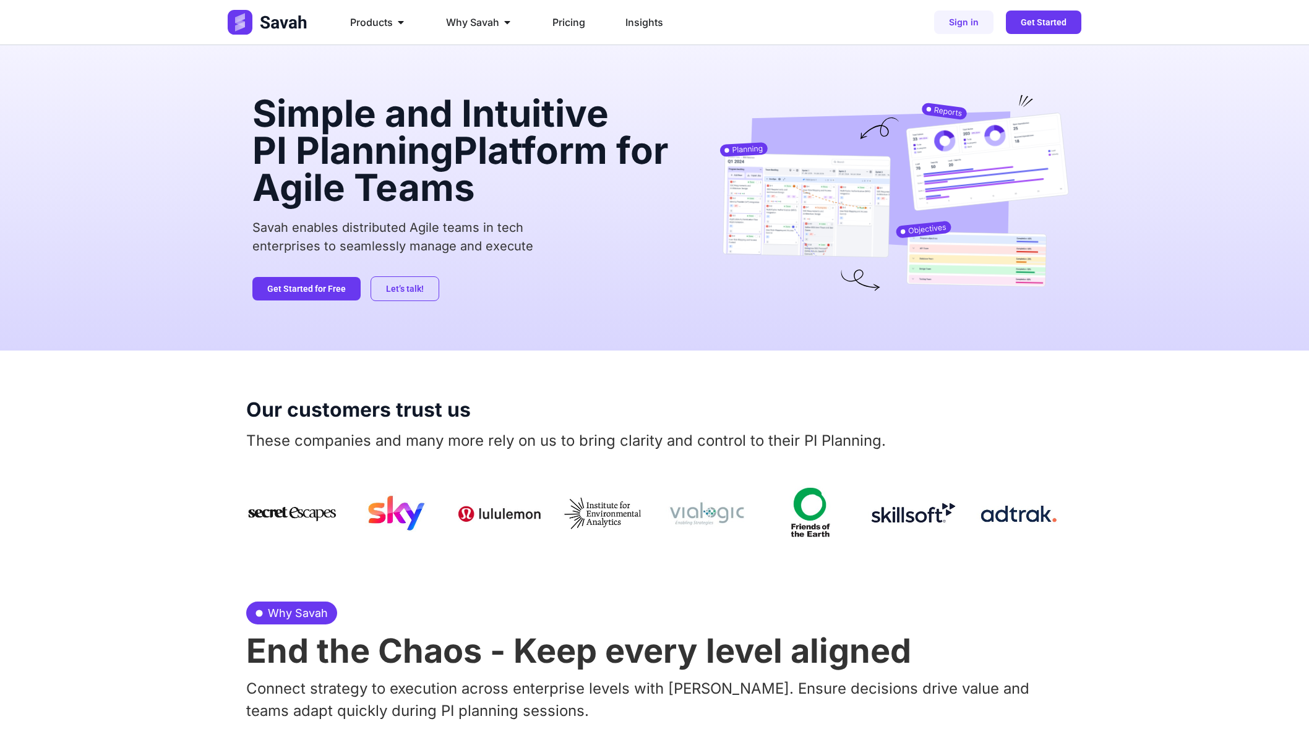  I want to click on span: Pricing, so click(569, 22).